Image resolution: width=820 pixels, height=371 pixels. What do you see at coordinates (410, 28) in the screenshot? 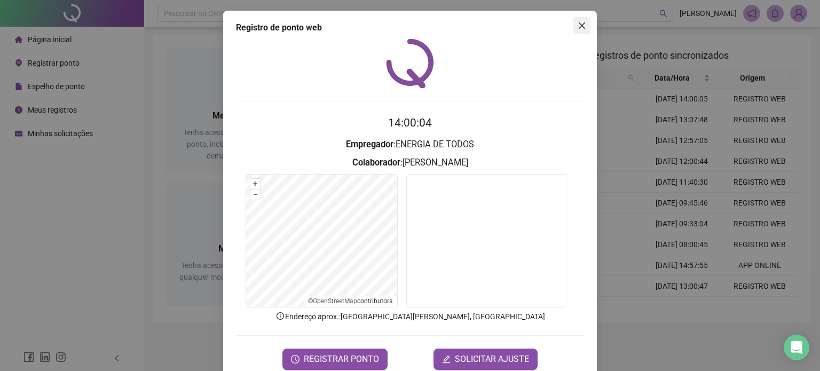
I see `div: Registro de ponto web` at bounding box center [410, 28].